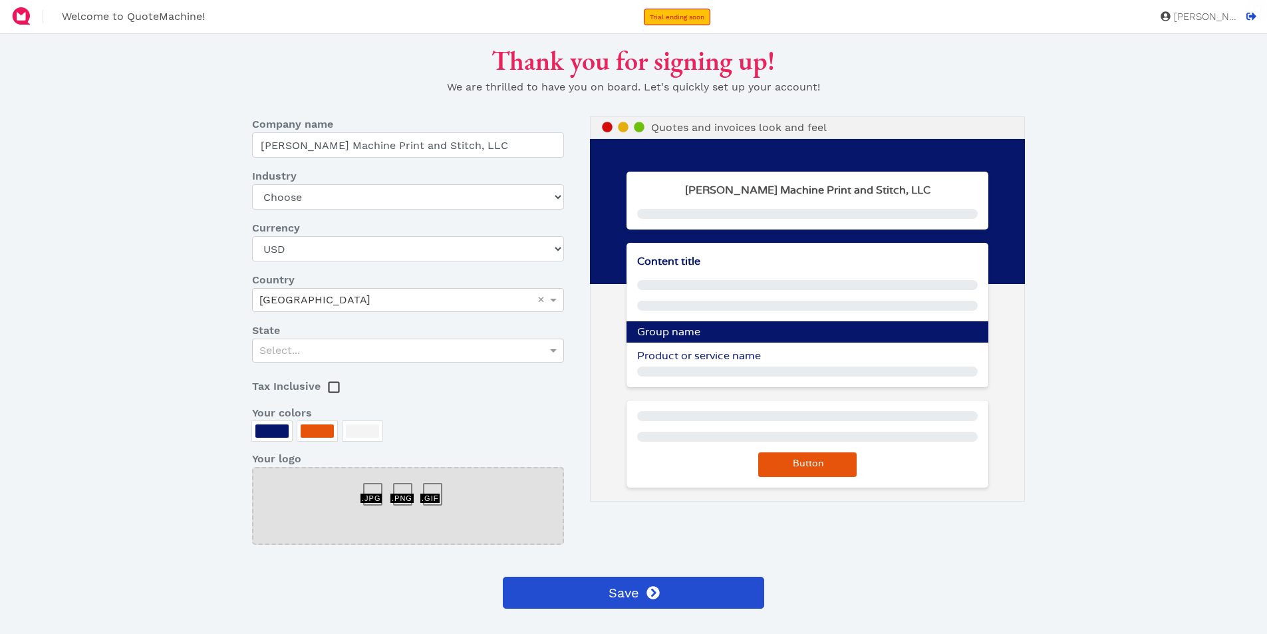 Image resolution: width=1267 pixels, height=634 pixels. I want to click on span: Group name, so click(669, 332).